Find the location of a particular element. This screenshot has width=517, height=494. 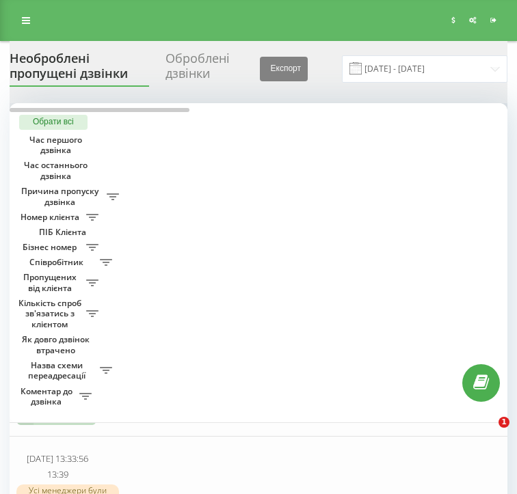

div: Оброблені дзвінки is located at coordinates (204, 69).